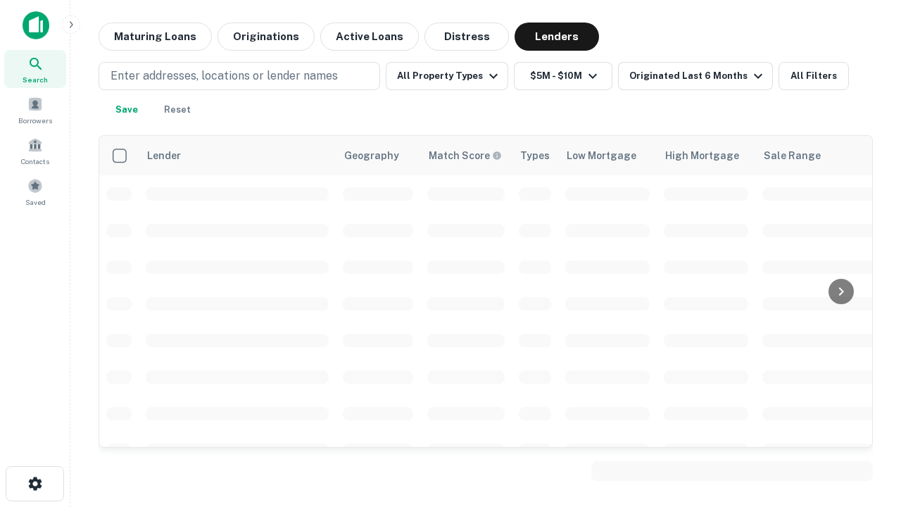 The width and height of the screenshot is (901, 507). I want to click on button: Lenders, so click(557, 37).